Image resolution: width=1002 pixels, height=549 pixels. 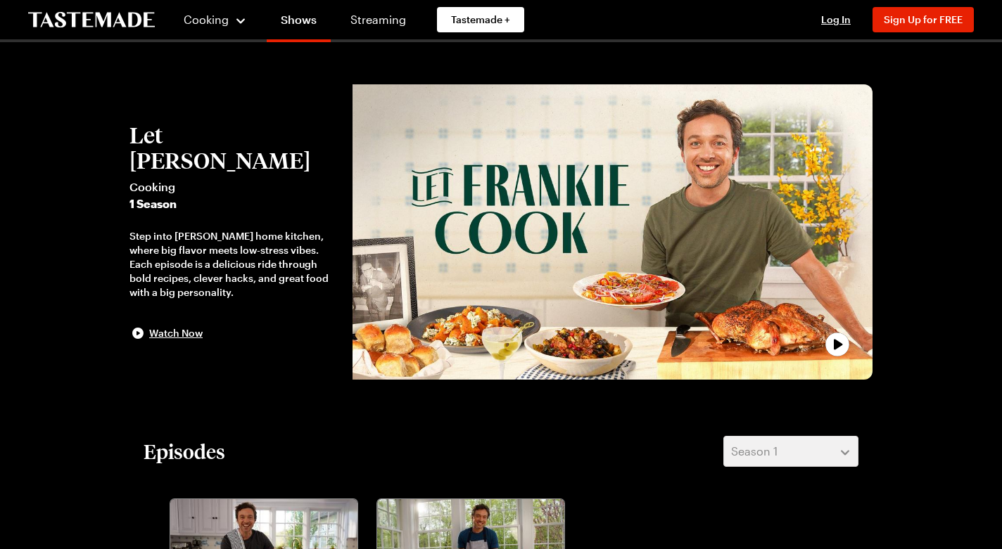 I want to click on button: Season 1, so click(x=791, y=452).